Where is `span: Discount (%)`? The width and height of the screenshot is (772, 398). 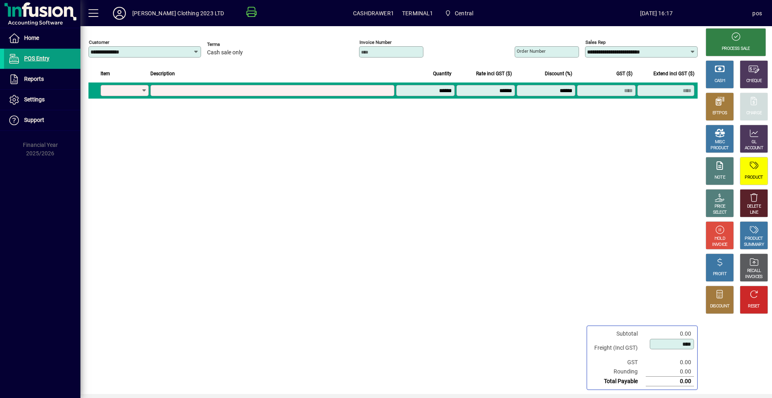
span: Discount (%) is located at coordinates (558, 74).